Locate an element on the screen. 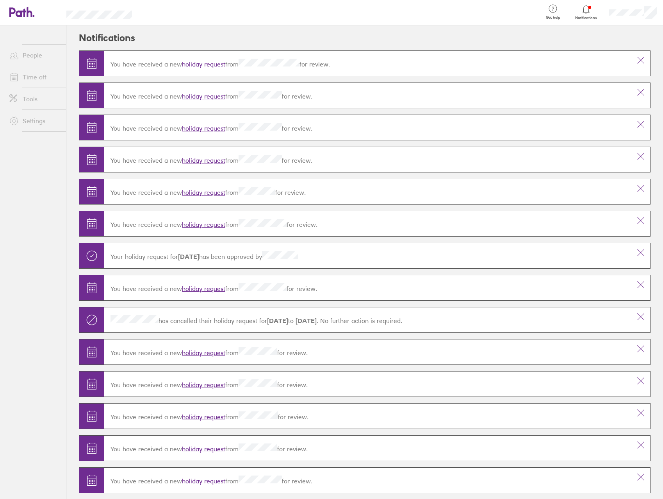  span: Notifications is located at coordinates (586, 18).